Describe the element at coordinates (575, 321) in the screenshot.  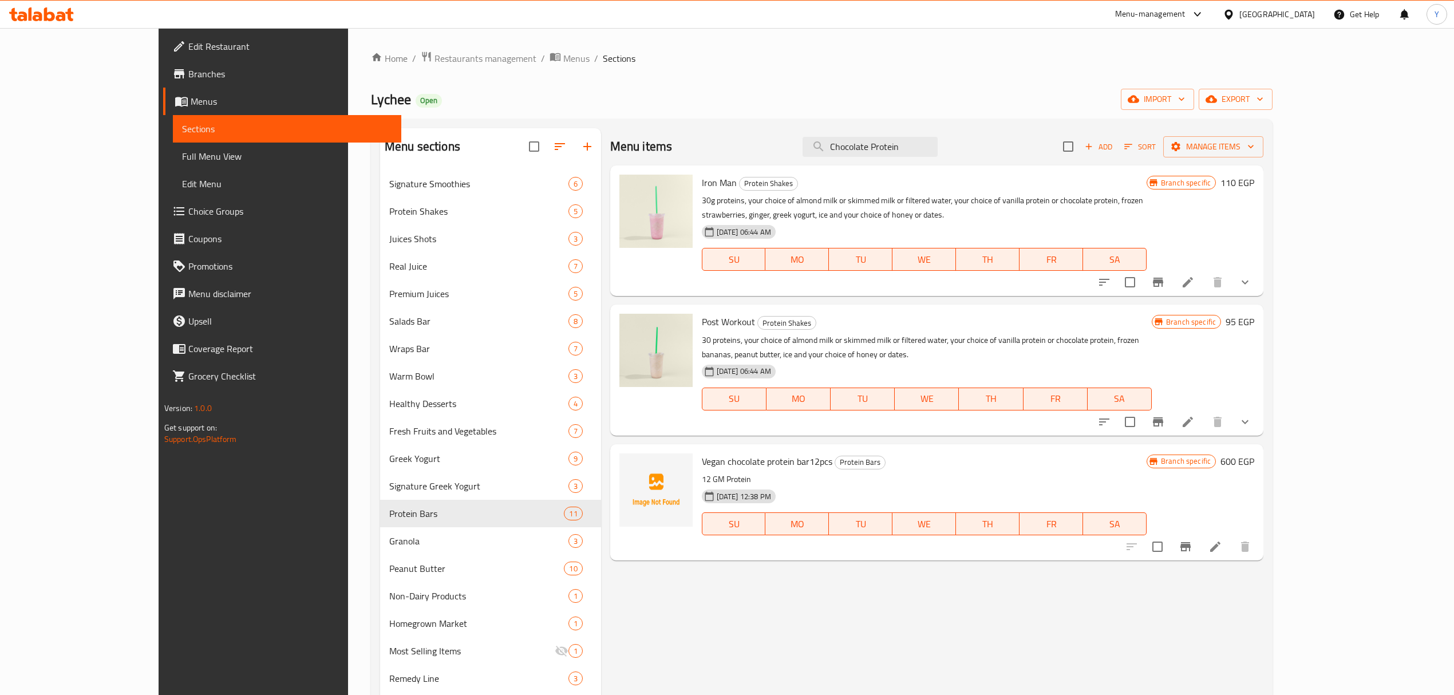
I see `span: 8` at that location.